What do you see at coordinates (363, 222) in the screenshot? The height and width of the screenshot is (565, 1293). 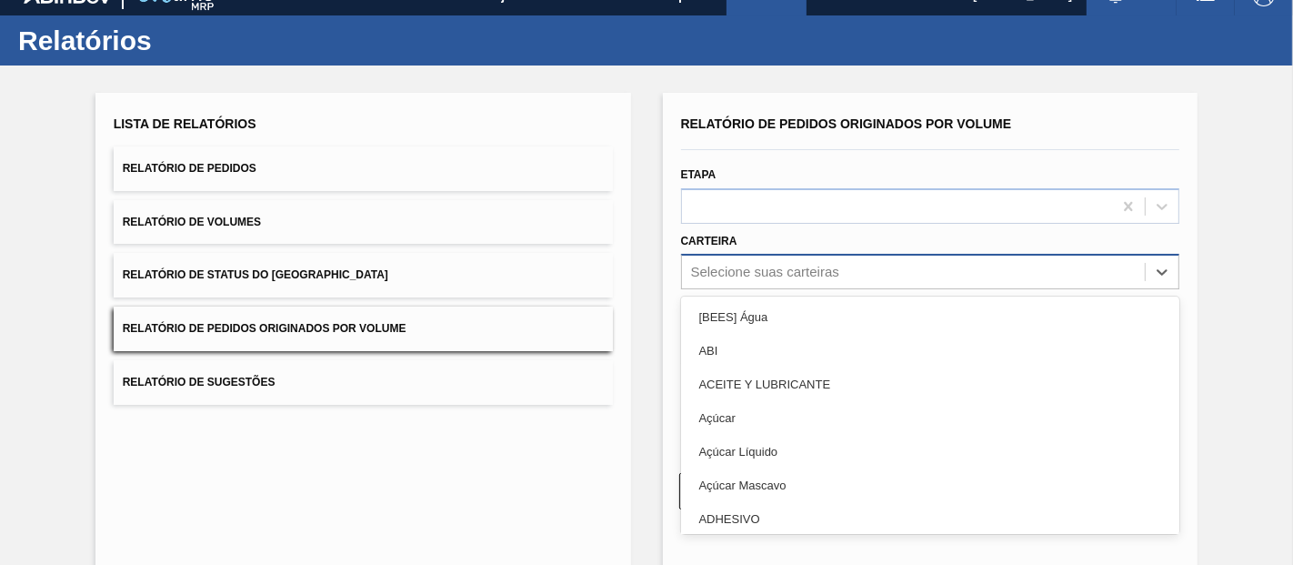 I see `button: Relatório de Volumes` at bounding box center [363, 222].